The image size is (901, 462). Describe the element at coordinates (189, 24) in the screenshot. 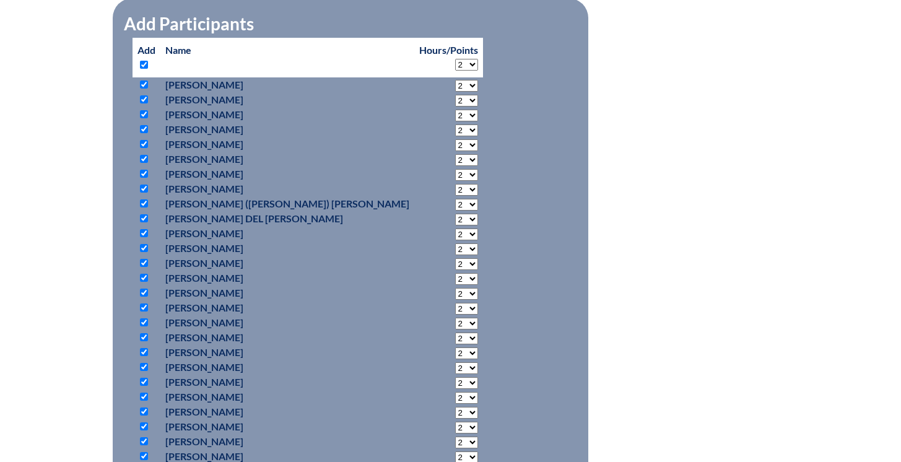

I see `legend: Add Participants` at that location.